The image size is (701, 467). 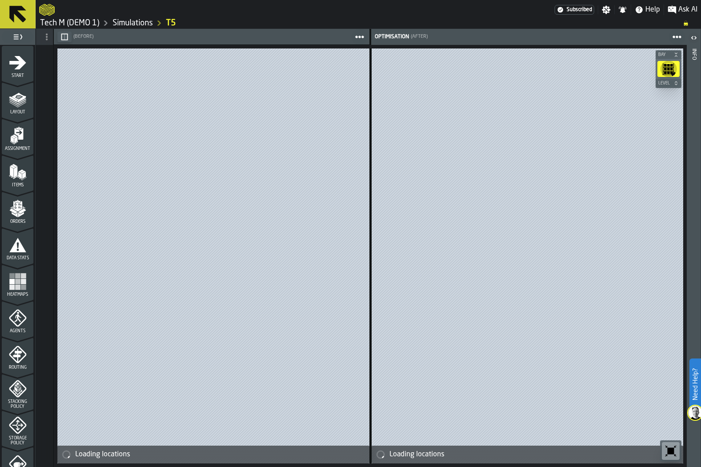 I want to click on nav: Breadcrumb, so click(x=368, y=23).